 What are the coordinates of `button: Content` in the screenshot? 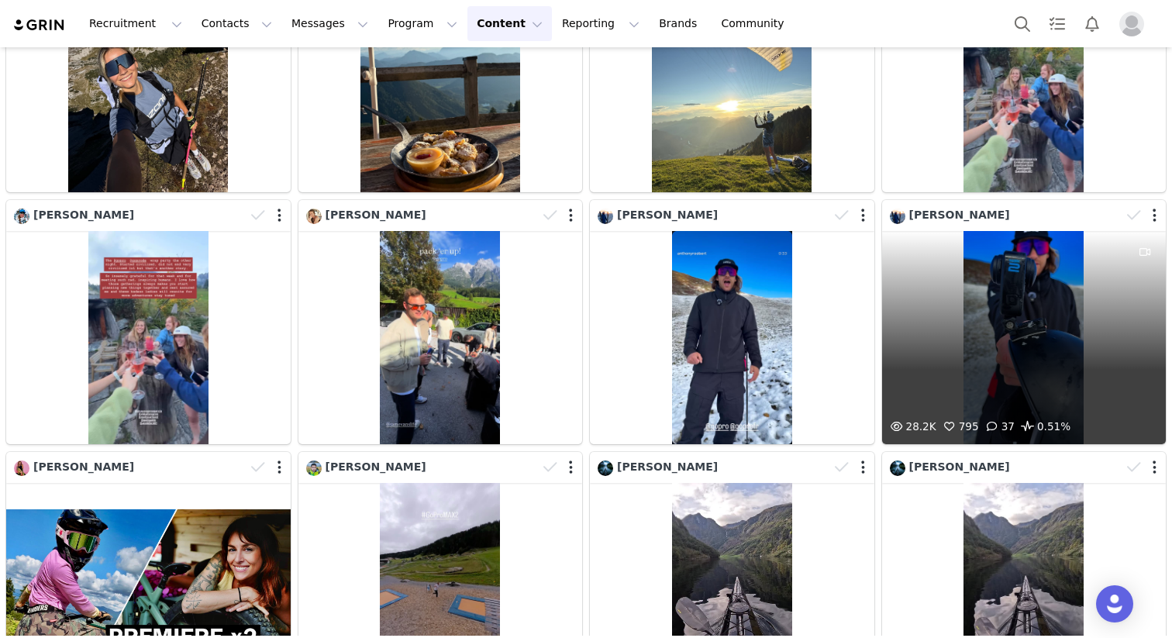 It's located at (509, 23).